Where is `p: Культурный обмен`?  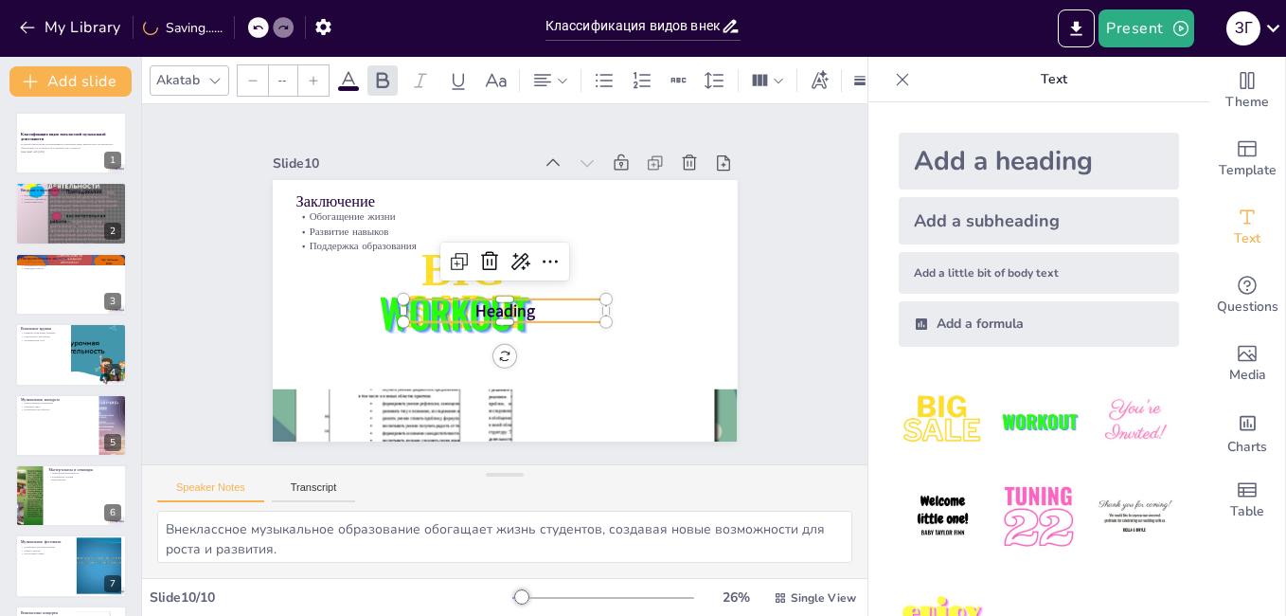 p: Культурный обмен is located at coordinates (45, 554).